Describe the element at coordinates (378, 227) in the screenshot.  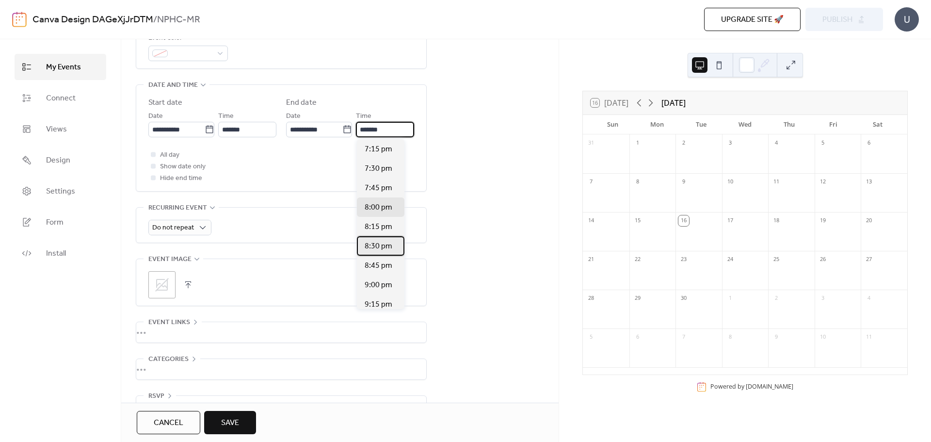
I see `span: 8:15 pm` at that location.